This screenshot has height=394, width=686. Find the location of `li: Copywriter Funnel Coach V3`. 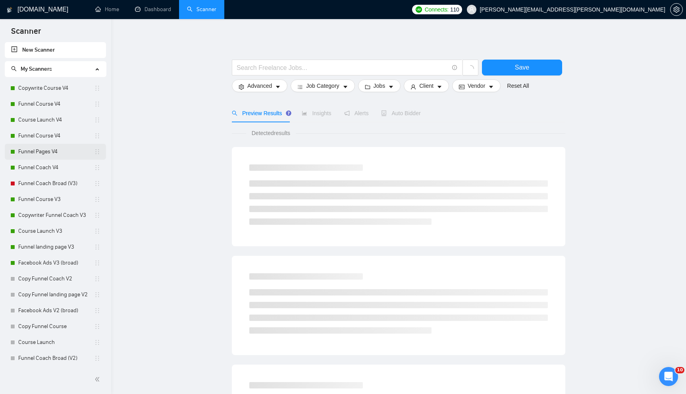

li: Copywriter Funnel Coach V3 is located at coordinates (55, 215).